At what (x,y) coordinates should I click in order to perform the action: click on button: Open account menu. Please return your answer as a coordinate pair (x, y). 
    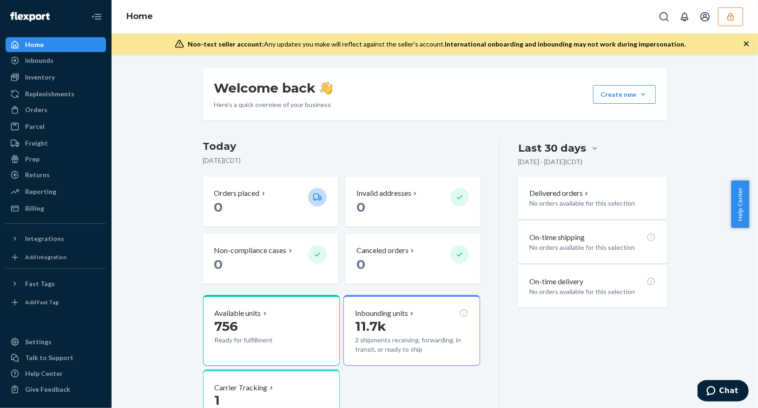
    Looking at the image, I should click on (705, 17).